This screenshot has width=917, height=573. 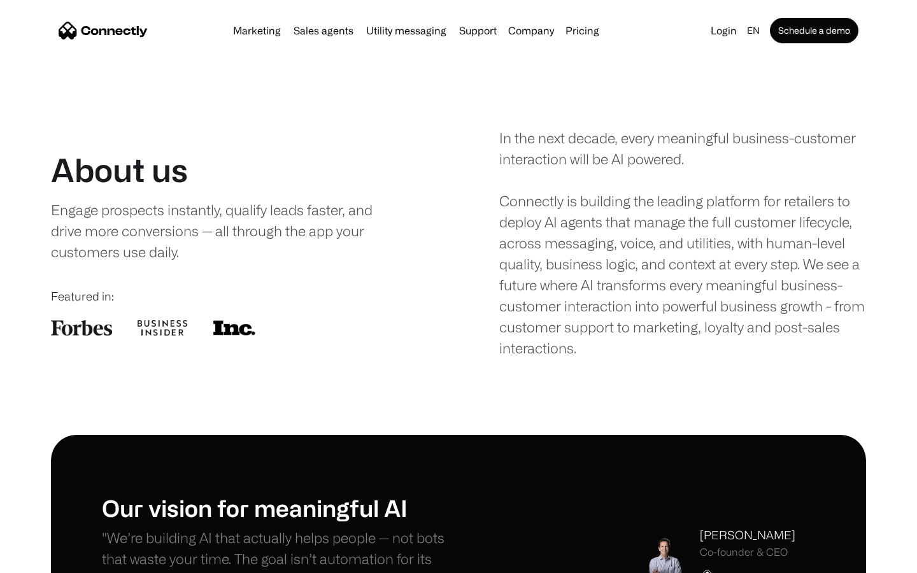 I want to click on a: Marketing, so click(x=257, y=31).